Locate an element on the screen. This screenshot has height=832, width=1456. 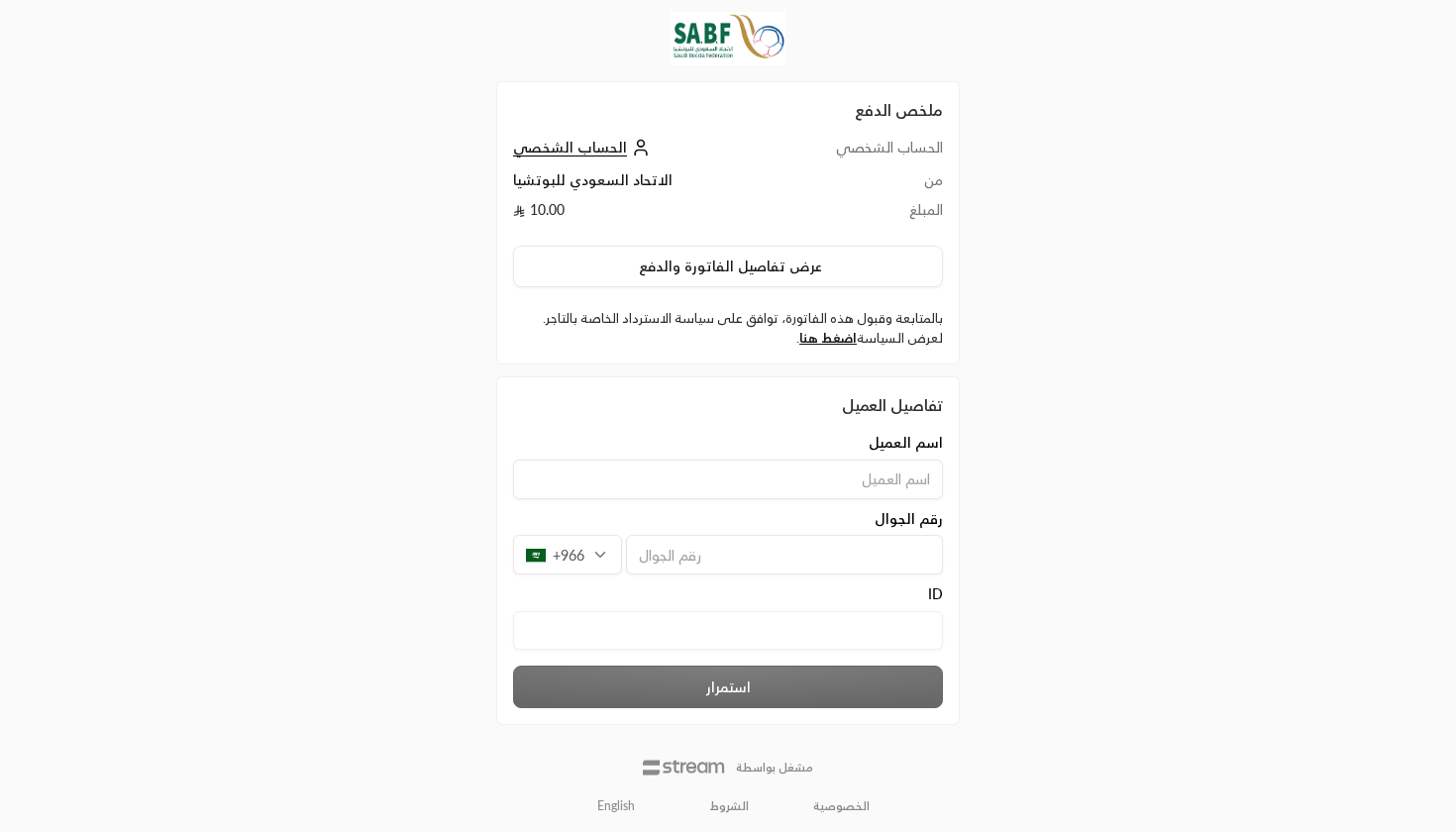
td: الاتحاد السعودي للبوتشيا is located at coordinates (642, 185).